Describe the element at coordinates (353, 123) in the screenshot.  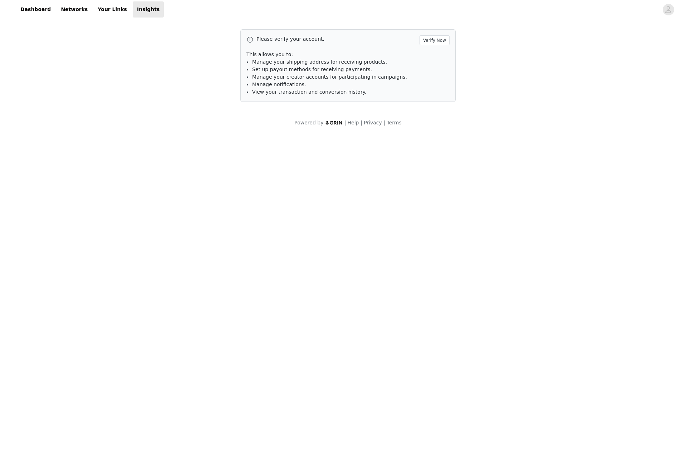
I see `a: Help` at that location.